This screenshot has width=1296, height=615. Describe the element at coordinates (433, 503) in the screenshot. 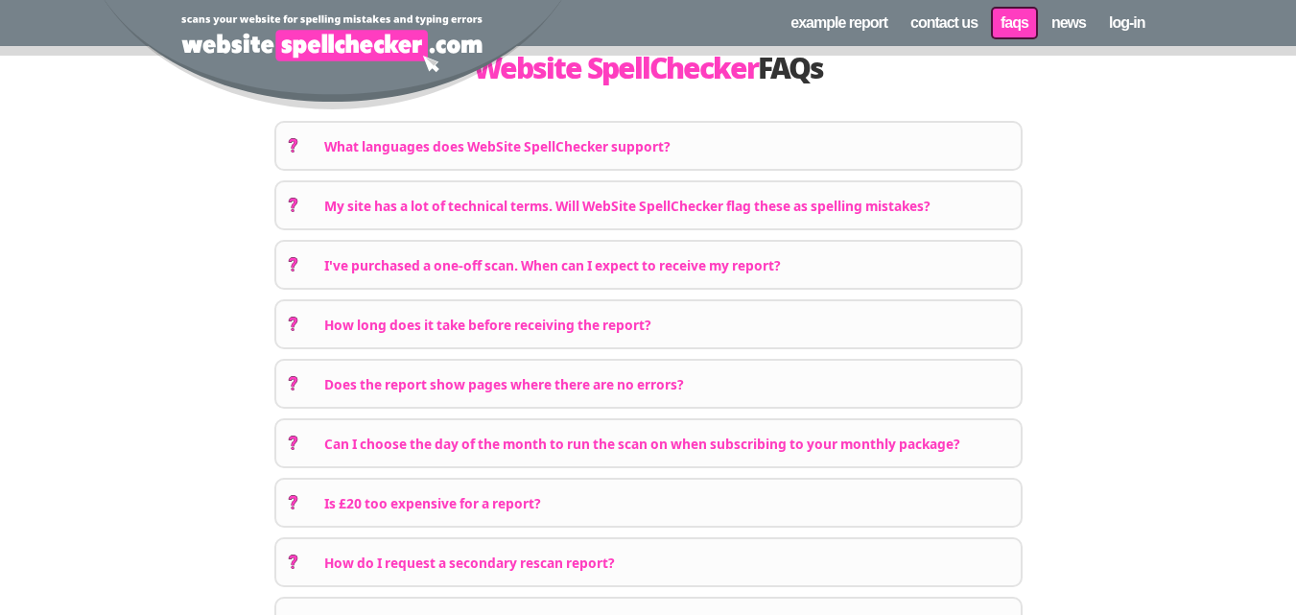

I see `a: Is £20 too expensive for a report?` at that location.